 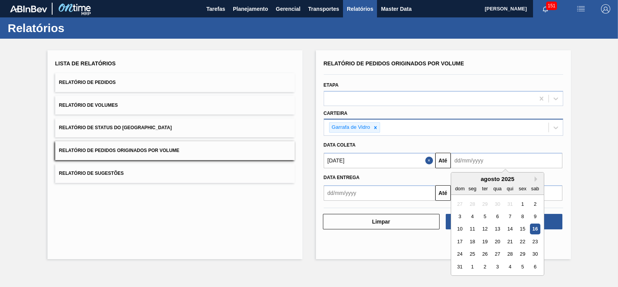 I want to click on div: Choose quinta-feira, 14 de agosto de 2025, so click(x=510, y=229).